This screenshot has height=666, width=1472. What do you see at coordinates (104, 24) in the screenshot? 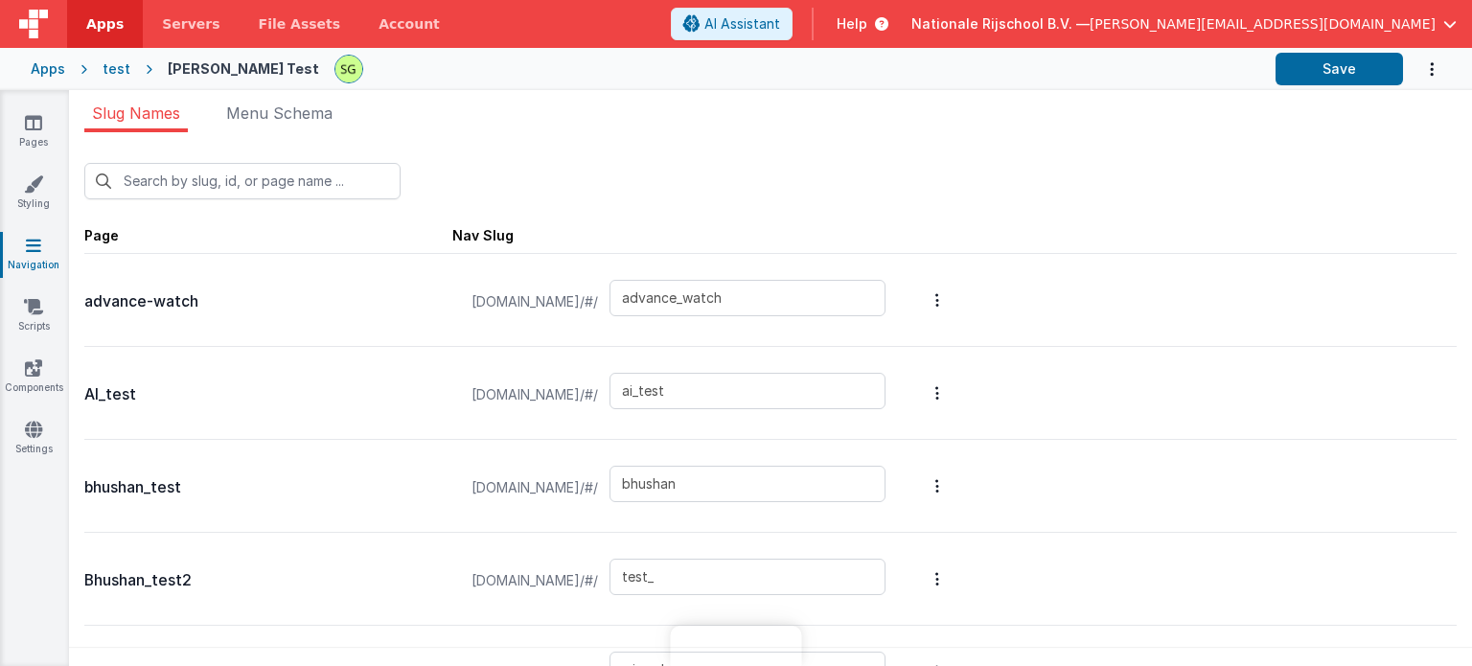
I see `span: Apps` at bounding box center [104, 24].